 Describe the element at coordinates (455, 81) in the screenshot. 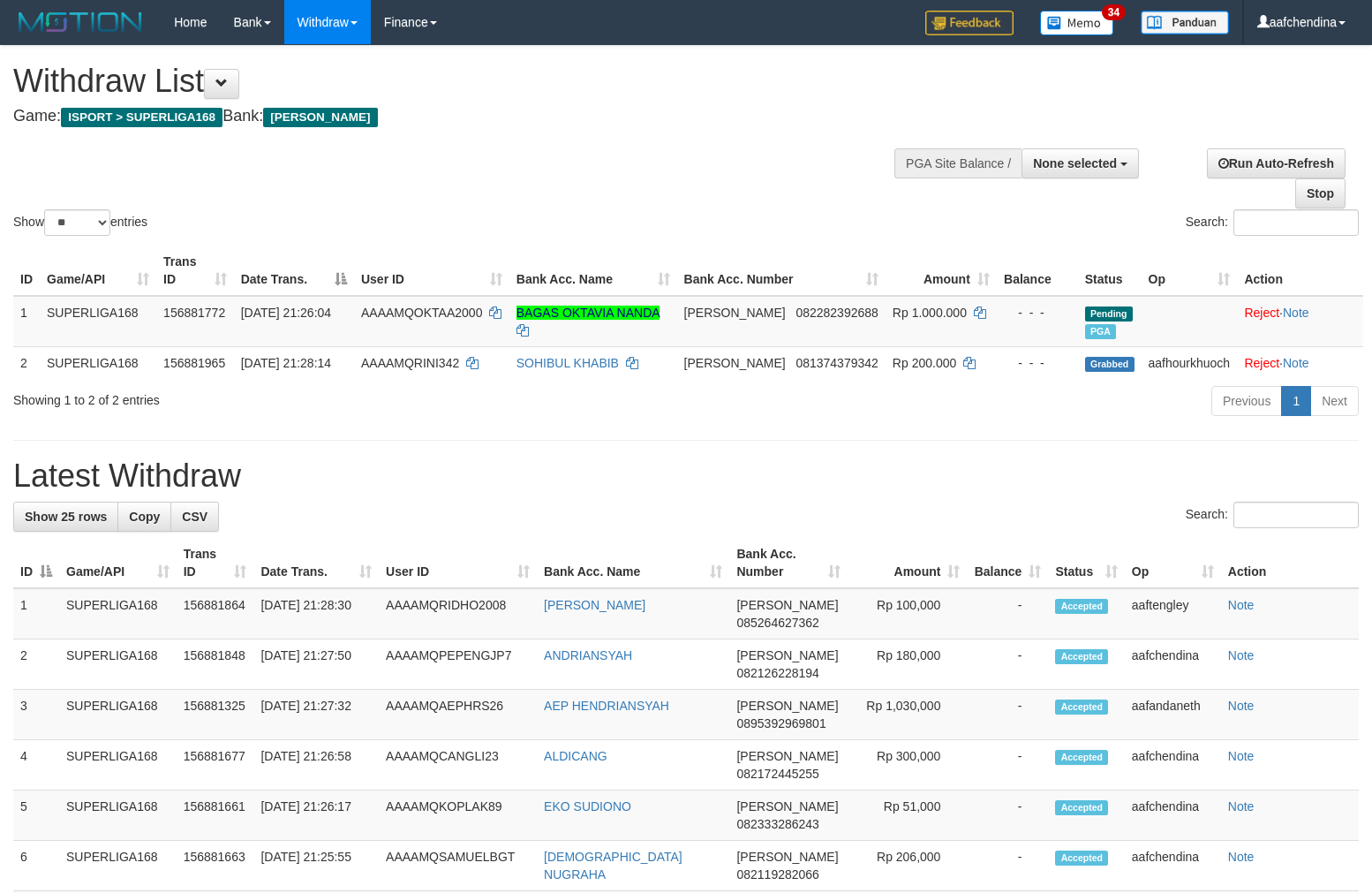

I see `h1: Withdraw List` at that location.